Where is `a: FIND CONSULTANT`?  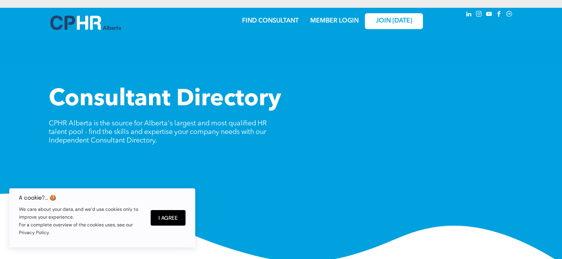
a: FIND CONSULTANT is located at coordinates (271, 21).